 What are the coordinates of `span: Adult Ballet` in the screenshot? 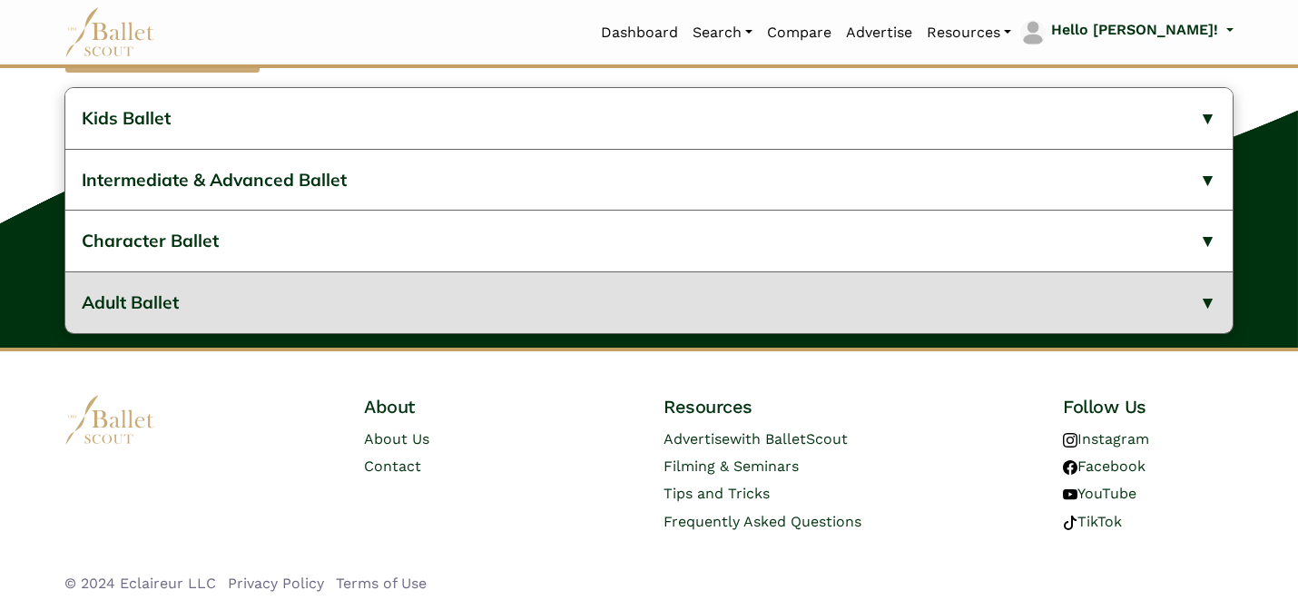 It's located at (130, 302).